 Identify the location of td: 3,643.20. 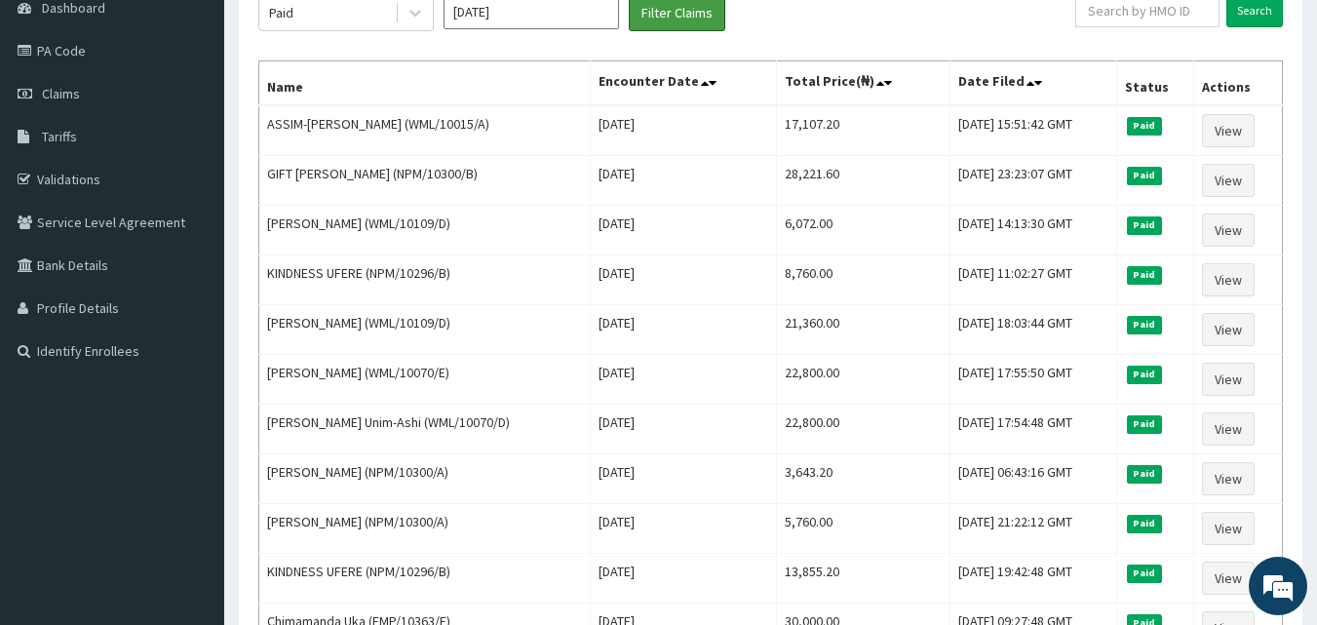
(864, 479).